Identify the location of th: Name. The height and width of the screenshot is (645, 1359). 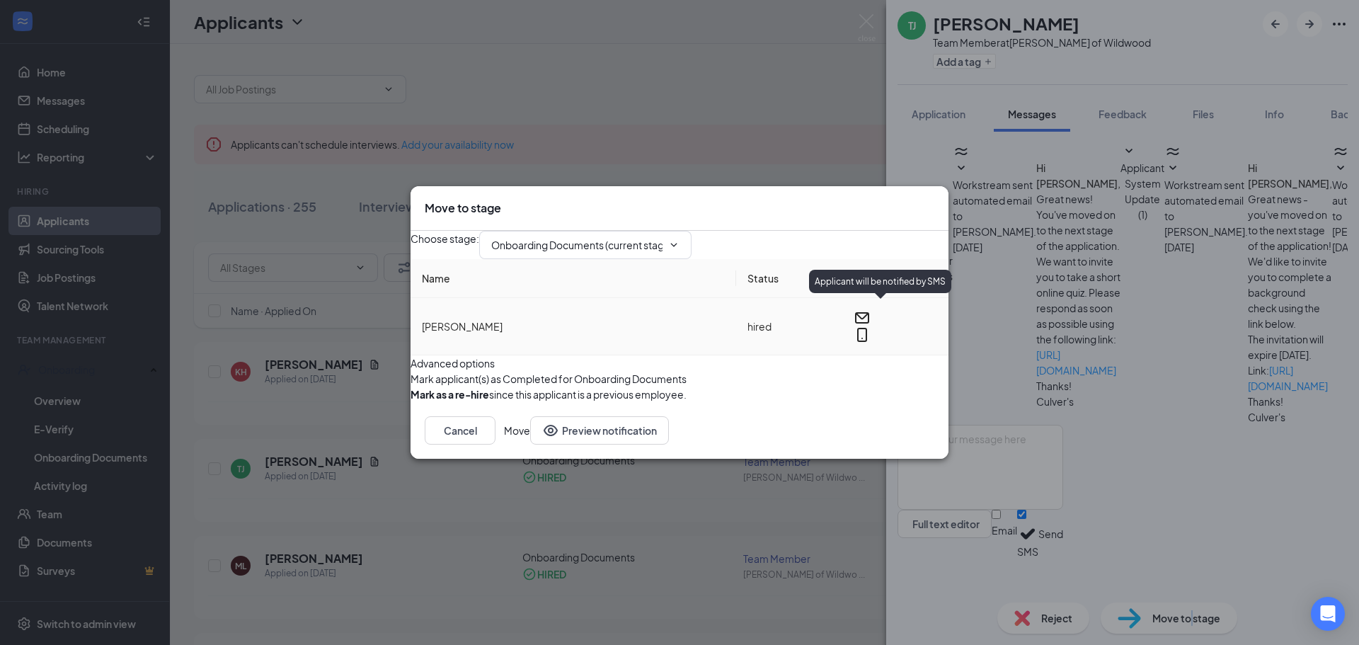
(573, 278).